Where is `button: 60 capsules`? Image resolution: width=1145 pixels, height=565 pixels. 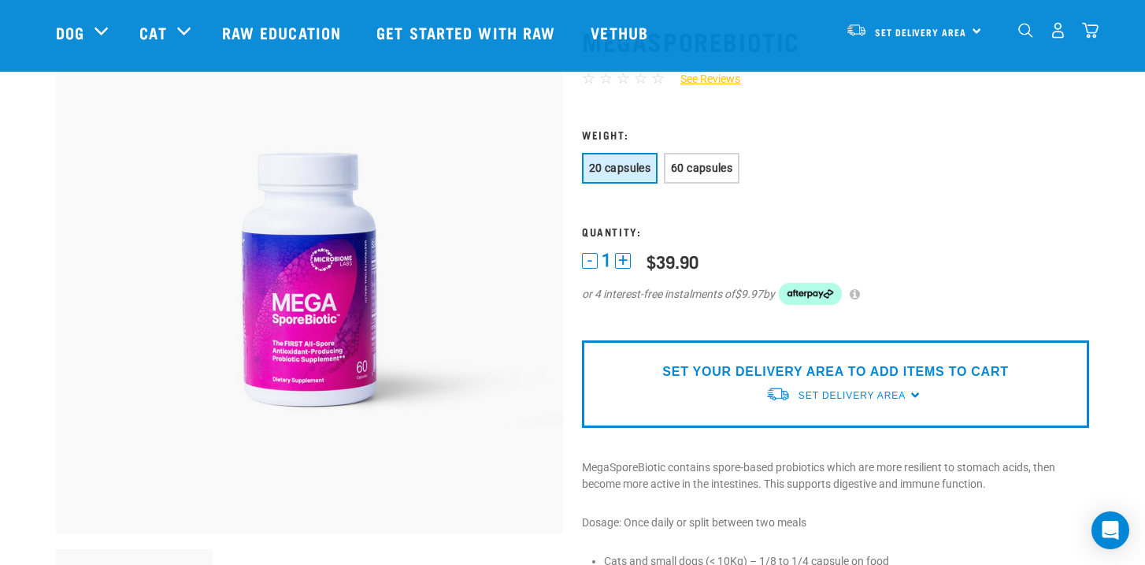
button: 60 capsules is located at coordinates (702, 168).